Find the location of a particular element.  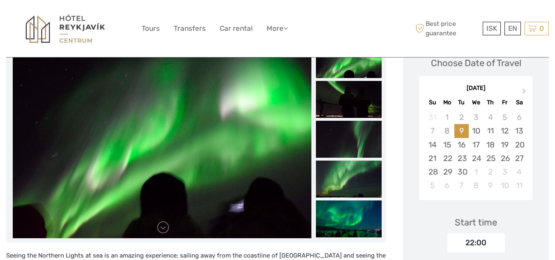

div: Choose Saturday, September 13th, 2025 is located at coordinates (519, 131).